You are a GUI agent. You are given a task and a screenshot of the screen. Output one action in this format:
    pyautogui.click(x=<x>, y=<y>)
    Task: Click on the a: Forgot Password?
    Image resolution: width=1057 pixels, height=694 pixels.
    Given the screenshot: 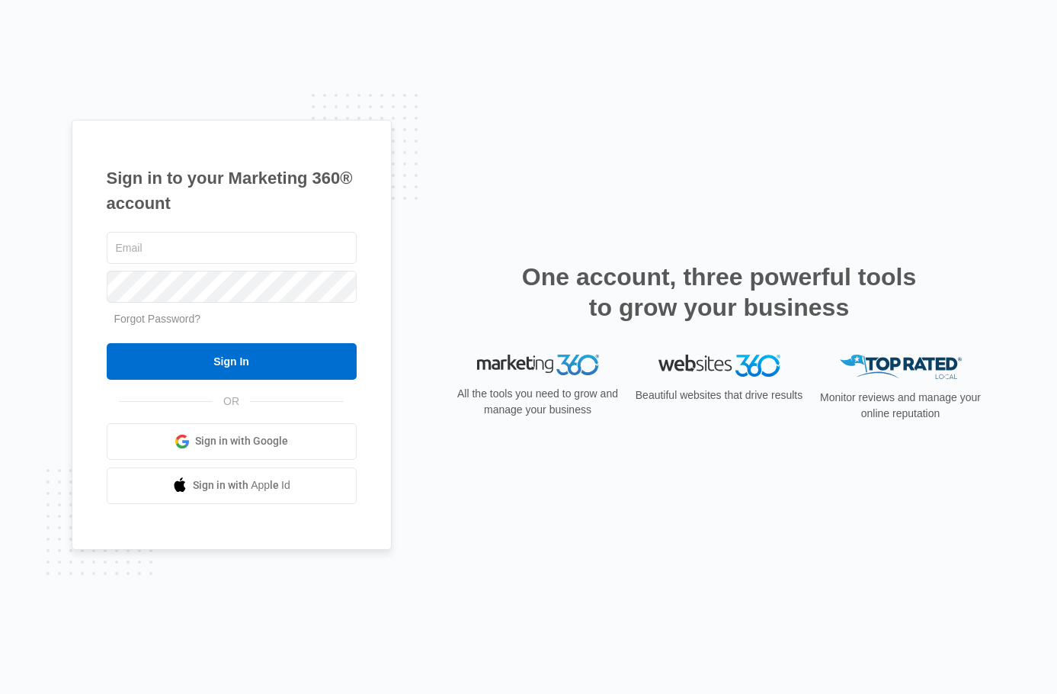 What is the action you would take?
    pyautogui.click(x=158, y=319)
    